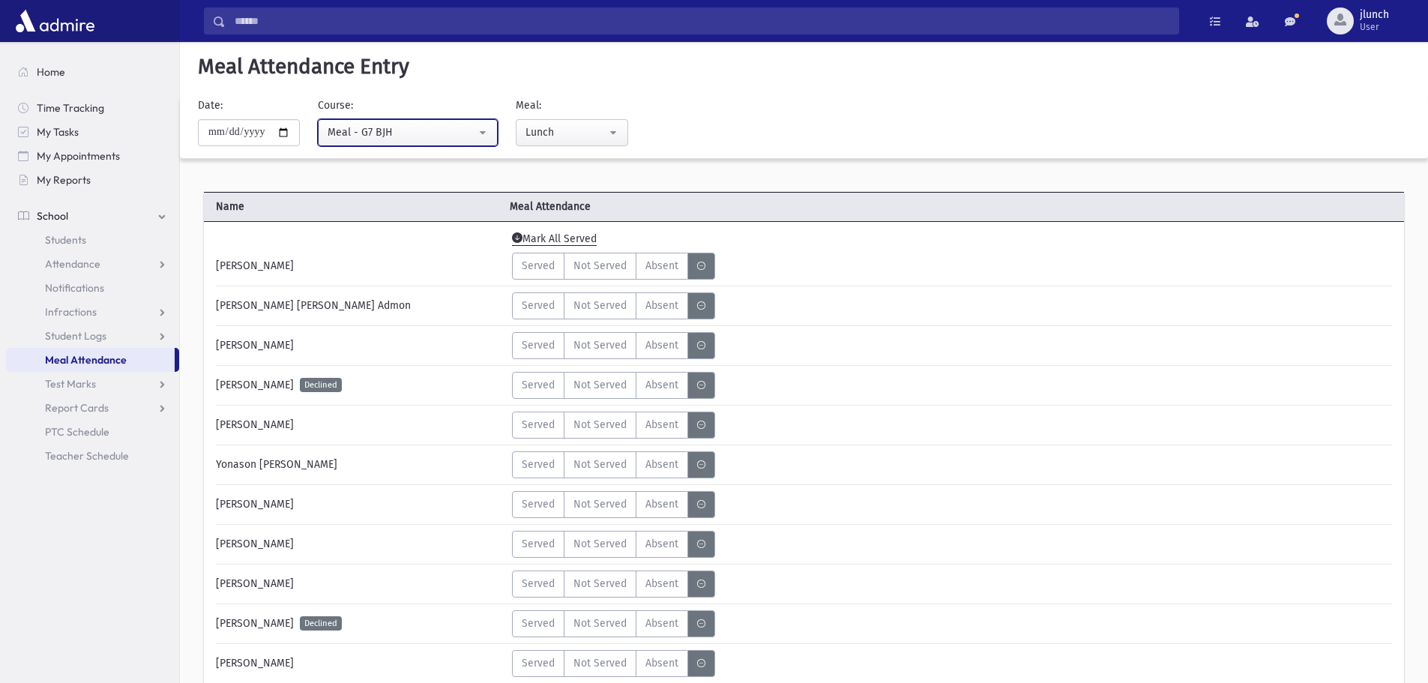 The width and height of the screenshot is (1428, 683). What do you see at coordinates (70, 384) in the screenshot?
I see `span: Test Marks` at bounding box center [70, 384].